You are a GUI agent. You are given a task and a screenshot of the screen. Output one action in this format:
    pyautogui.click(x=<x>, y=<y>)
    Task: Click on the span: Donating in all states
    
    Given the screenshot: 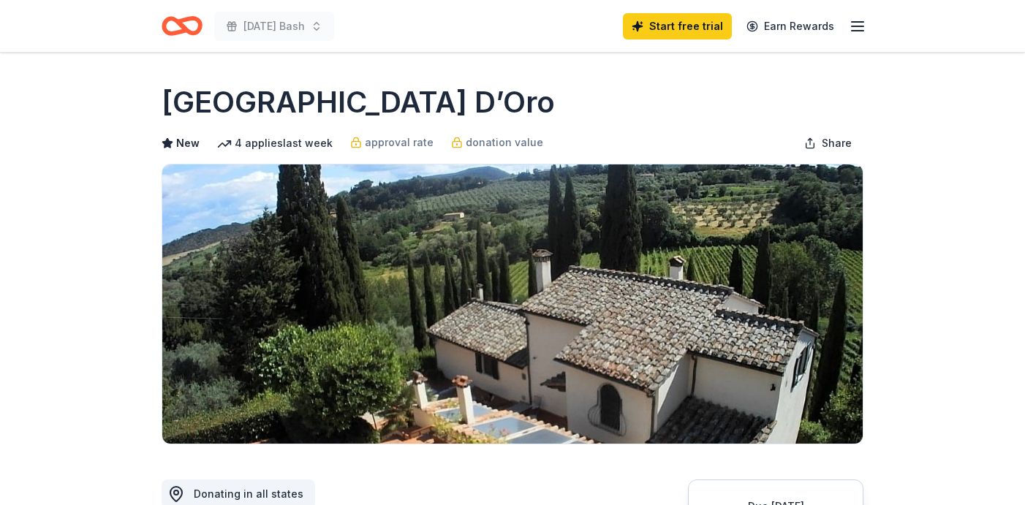 What is the action you would take?
    pyautogui.click(x=249, y=494)
    